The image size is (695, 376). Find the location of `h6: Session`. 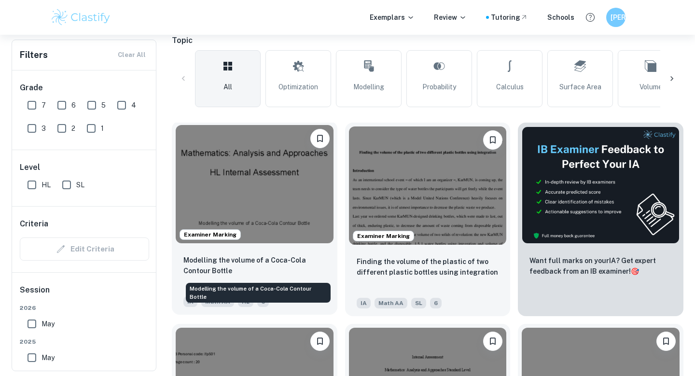

h6: Session is located at coordinates (84, 294).